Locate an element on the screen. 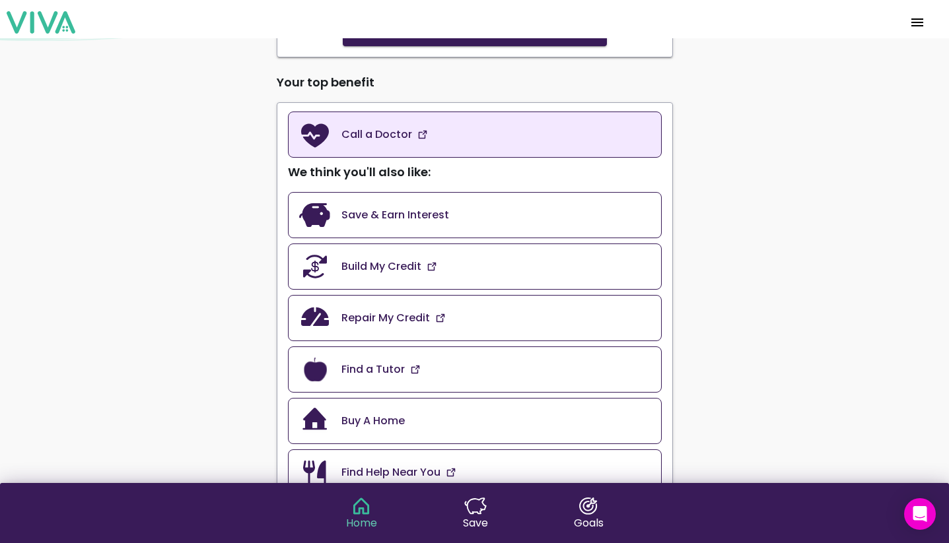 This screenshot has width=949, height=543. a: Save & Earn Interest is located at coordinates (475, 215).